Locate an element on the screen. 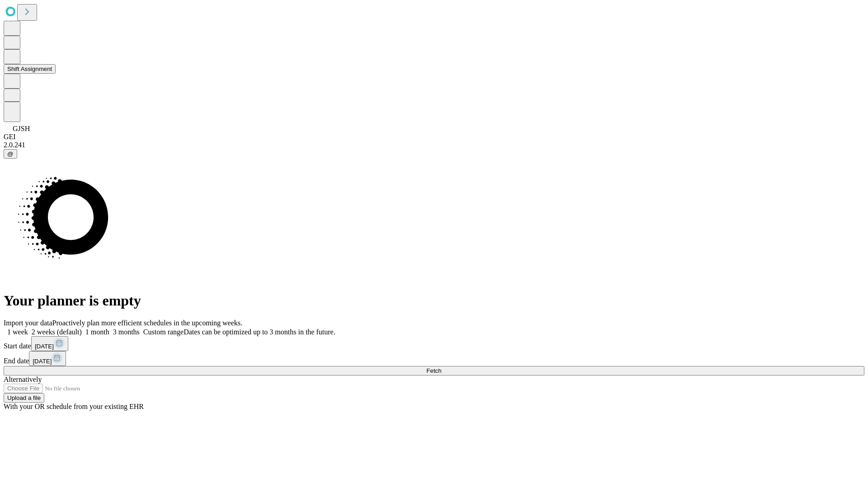  div: End date is located at coordinates (434, 359).